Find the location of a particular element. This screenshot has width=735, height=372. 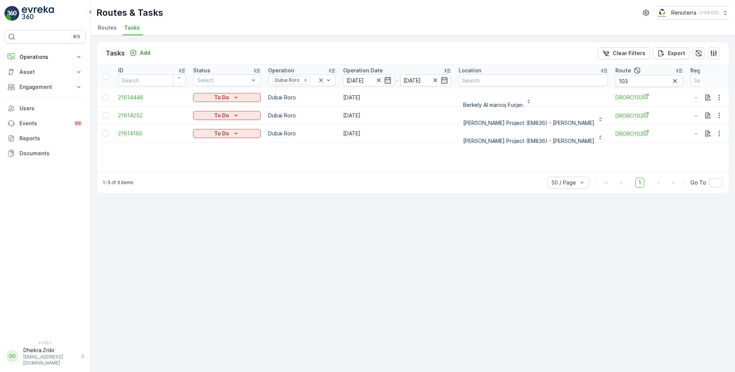

p: Documents is located at coordinates (51, 153).